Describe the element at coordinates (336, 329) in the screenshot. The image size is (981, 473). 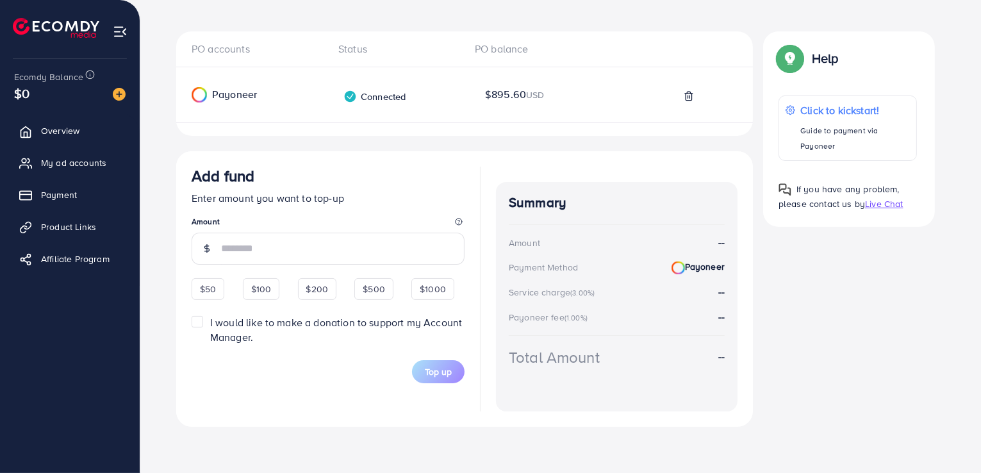
I see `span: I would like to make a donation to support my Account Manager.` at that location.